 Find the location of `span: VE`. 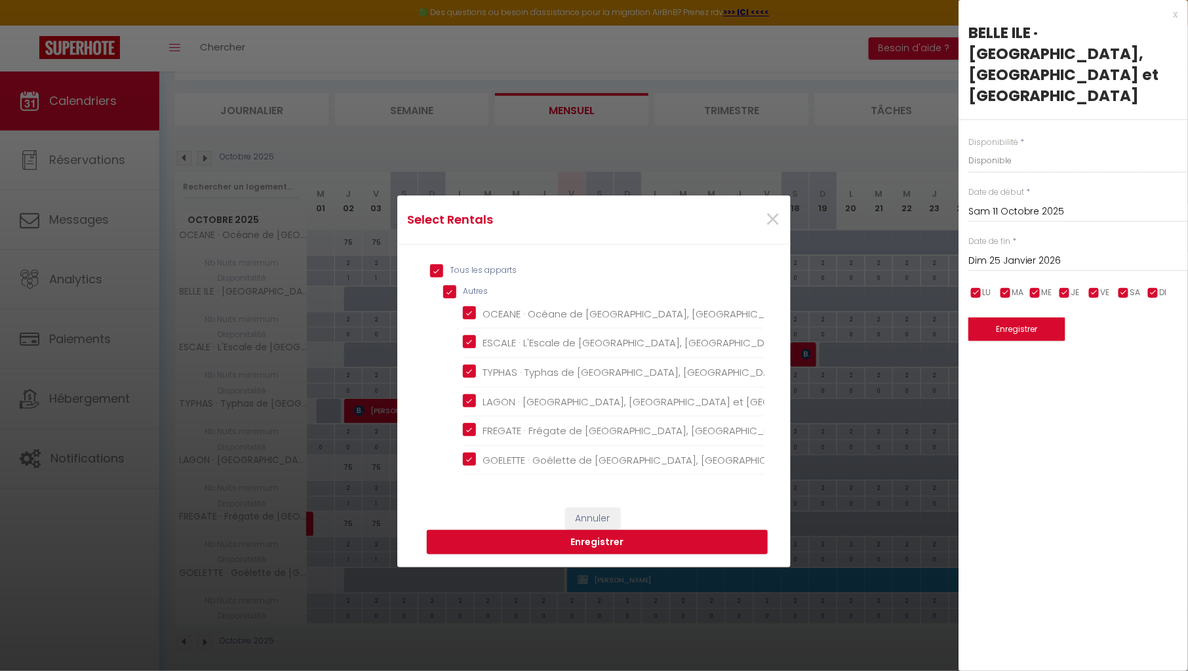

span: VE is located at coordinates (1105, 292).